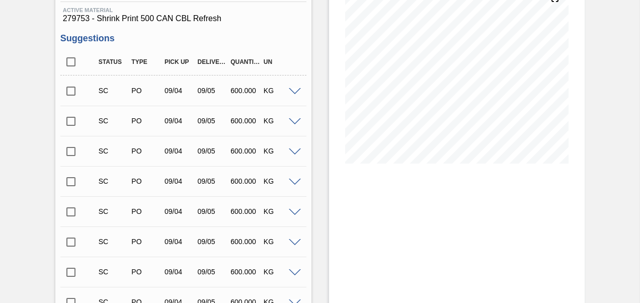  I want to click on span: 279753 - Shrink Print 500 CAN CBL Refresh, so click(183, 19).